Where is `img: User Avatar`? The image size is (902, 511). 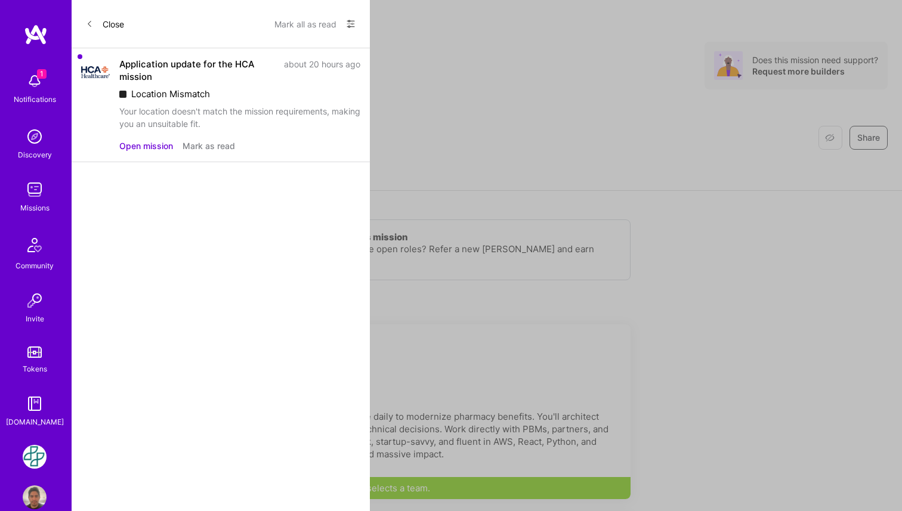
img: User Avatar is located at coordinates (35, 498).